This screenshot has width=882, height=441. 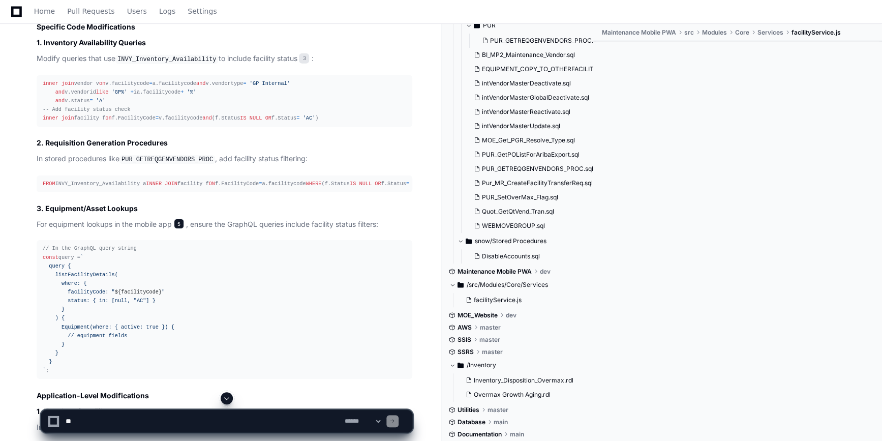 What do you see at coordinates (770, 33) in the screenshot?
I see `span: Services` at bounding box center [770, 33].